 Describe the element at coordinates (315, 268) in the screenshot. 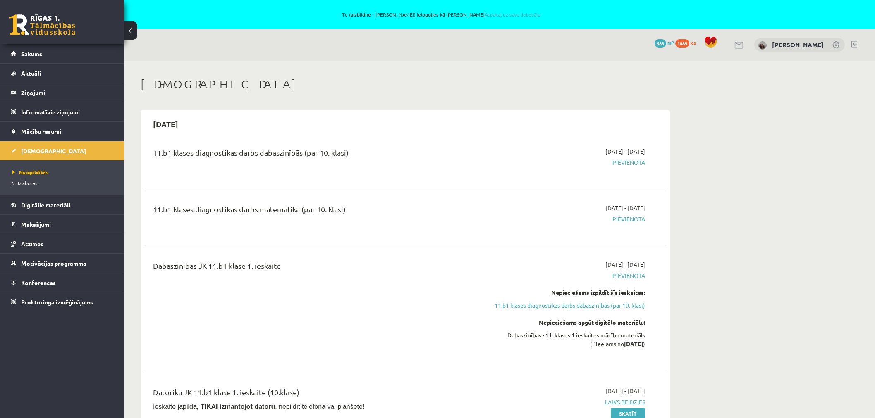

I see `div: Dabaszinības JK 11.b1 klase 1. ieskaite` at that location.